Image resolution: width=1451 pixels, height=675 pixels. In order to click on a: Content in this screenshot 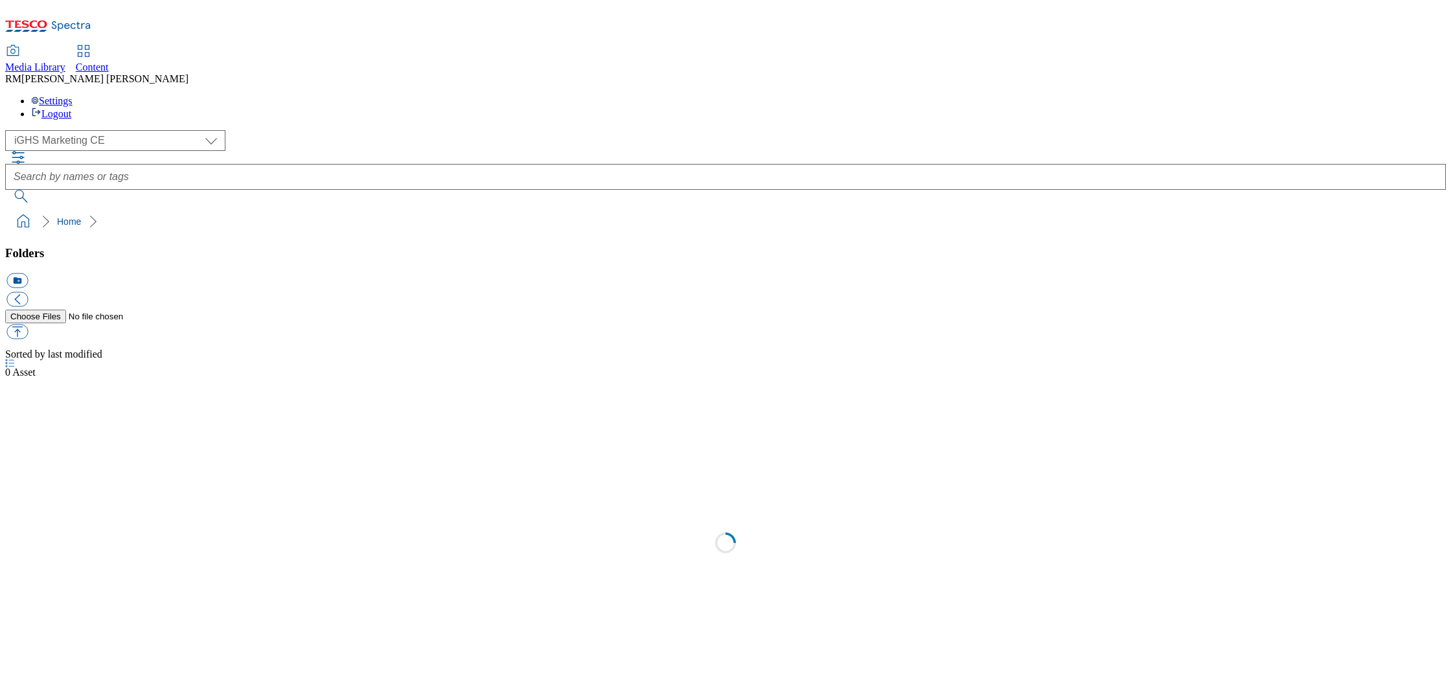, I will do `click(92, 60)`.